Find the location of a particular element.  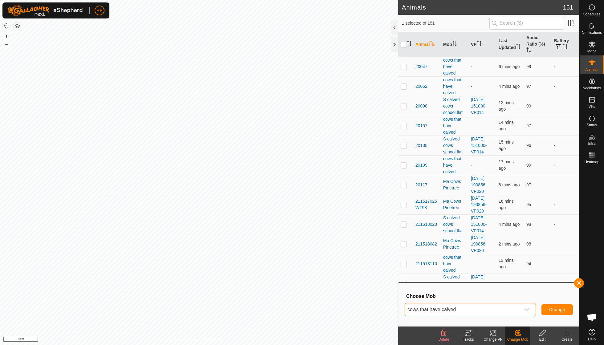

div: Open chat is located at coordinates (592, 318).